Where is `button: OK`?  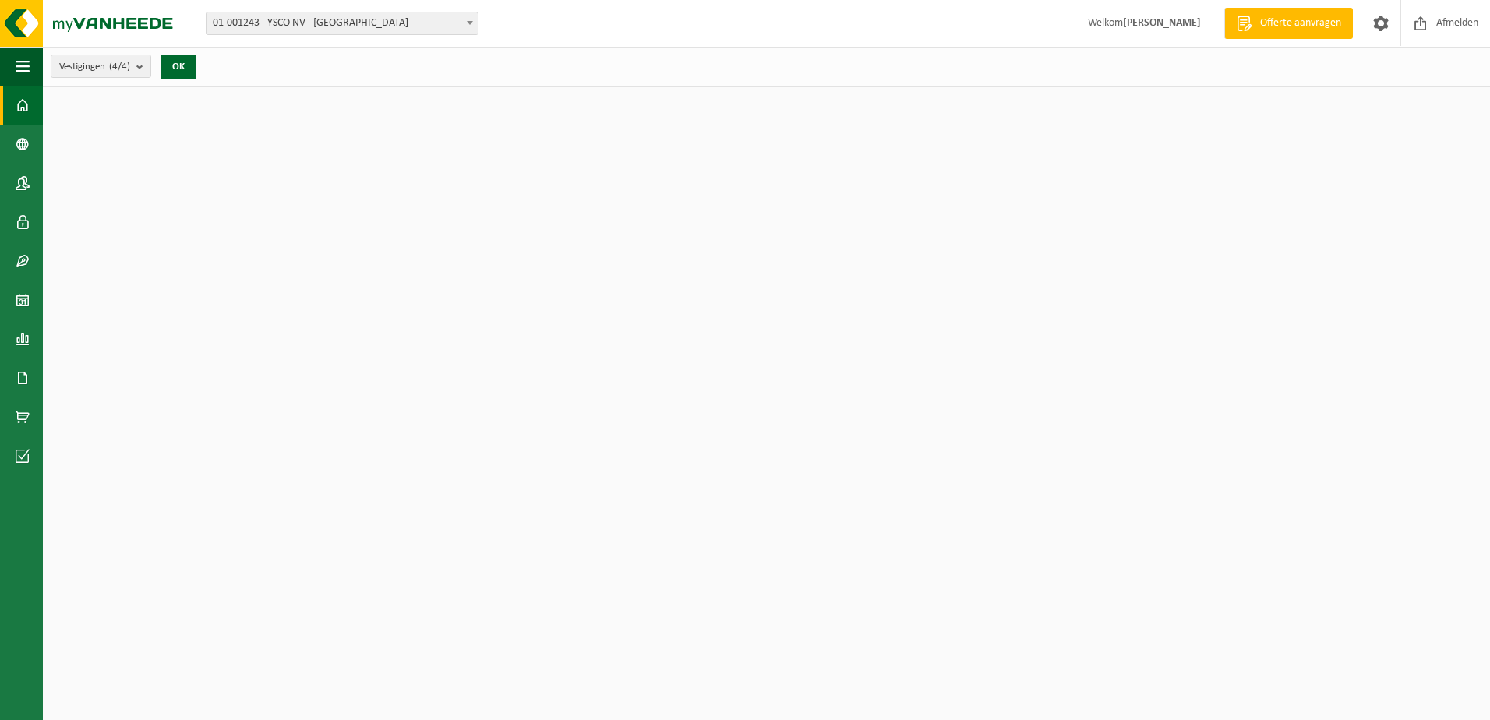 button: OK is located at coordinates (178, 67).